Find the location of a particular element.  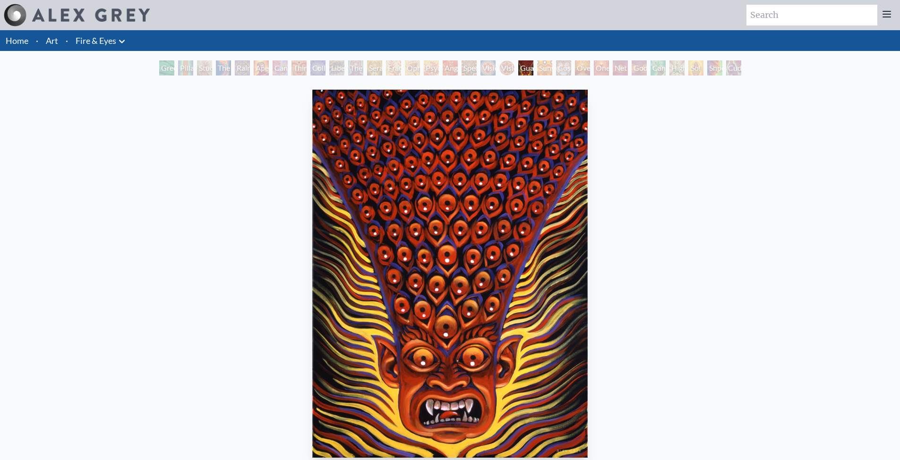

div: One is located at coordinates (601, 68).